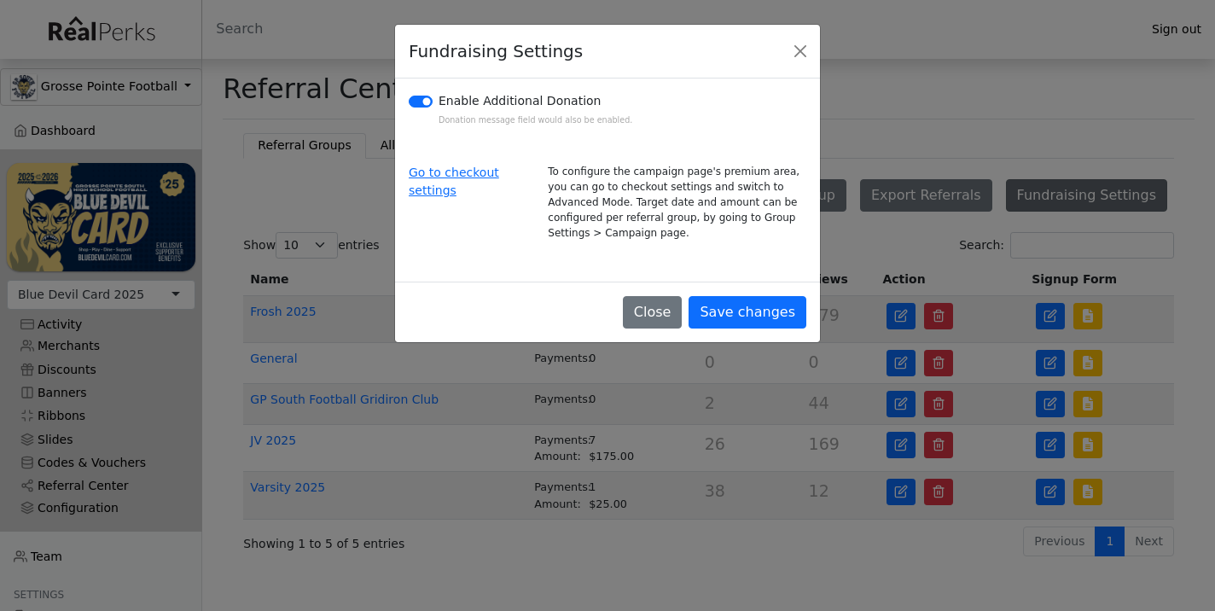 The image size is (1215, 611). I want to click on span: Donation message field would also be enabled., so click(535, 119).